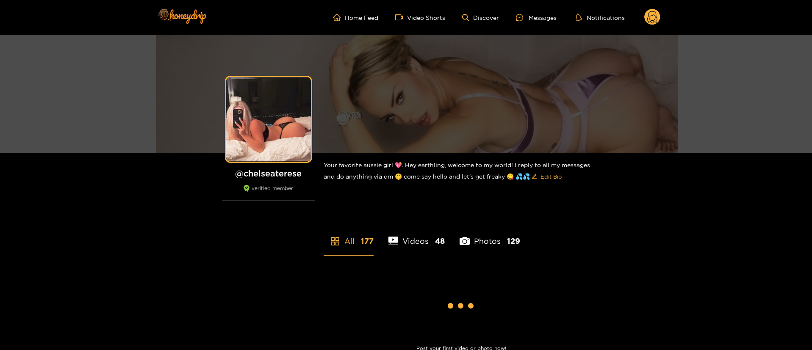  What do you see at coordinates (600, 17) in the screenshot?
I see `button: Notifications` at bounding box center [600, 17].